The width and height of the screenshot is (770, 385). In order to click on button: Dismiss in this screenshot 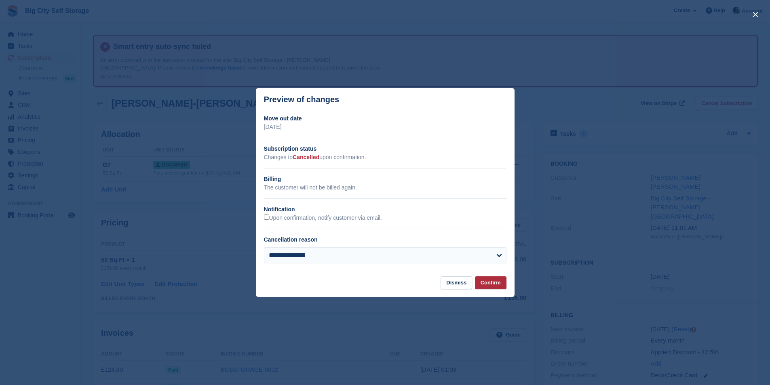, I will do `click(456, 283)`.